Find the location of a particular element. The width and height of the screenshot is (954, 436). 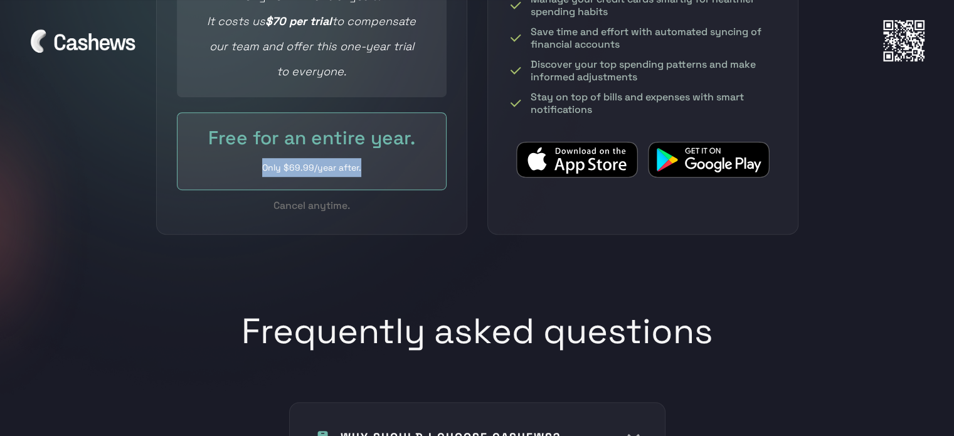

em: to compensate our team and offer this one-year trial to everyone. is located at coordinates (313, 46).